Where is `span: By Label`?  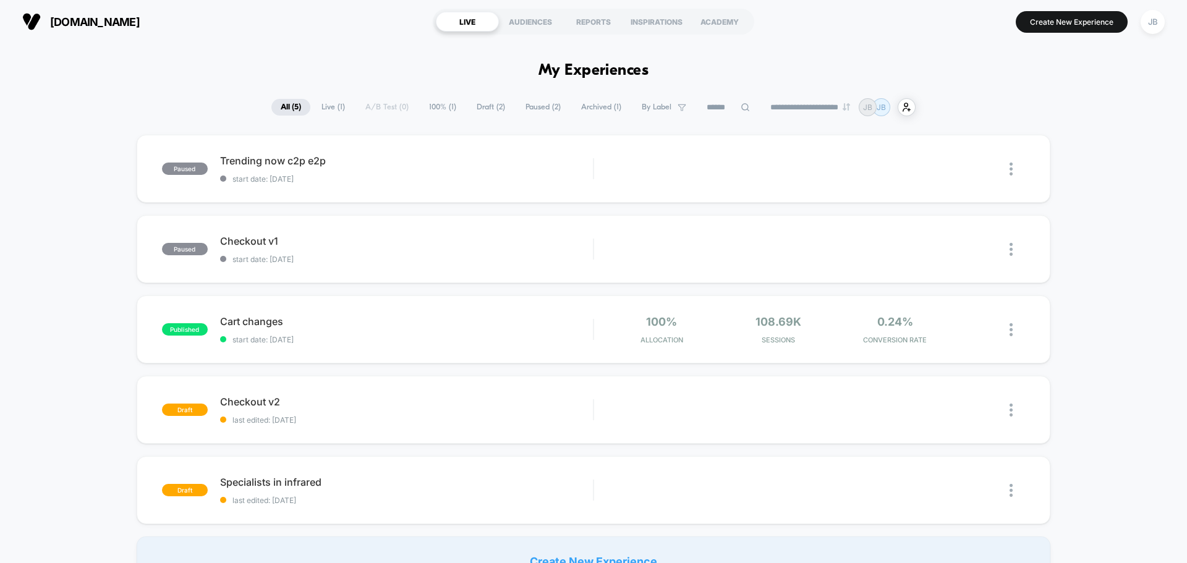 span: By Label is located at coordinates (657, 107).